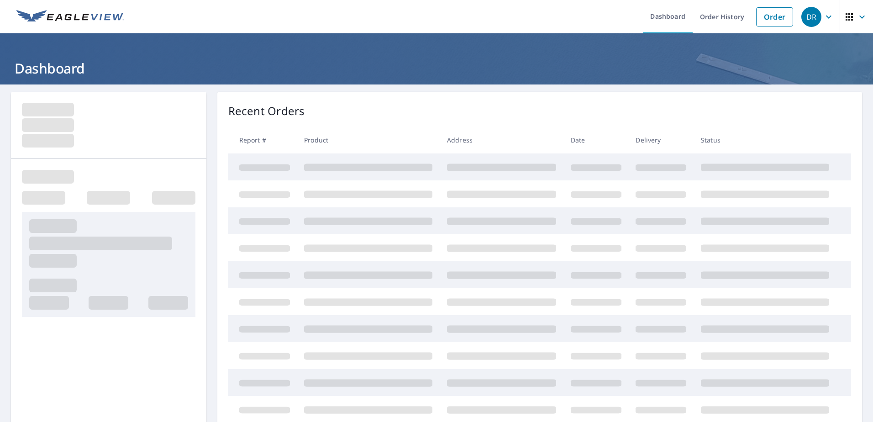  Describe the element at coordinates (812, 17) in the screenshot. I see `div: DR` at that location.